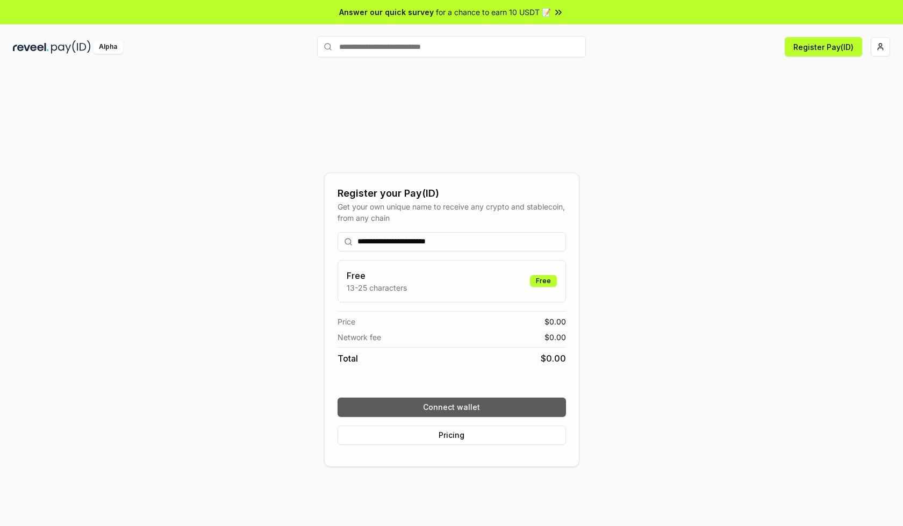 Image resolution: width=903 pixels, height=526 pixels. Describe the element at coordinates (493, 12) in the screenshot. I see `span: for a chance to earn 10 USDT 📝` at that location.